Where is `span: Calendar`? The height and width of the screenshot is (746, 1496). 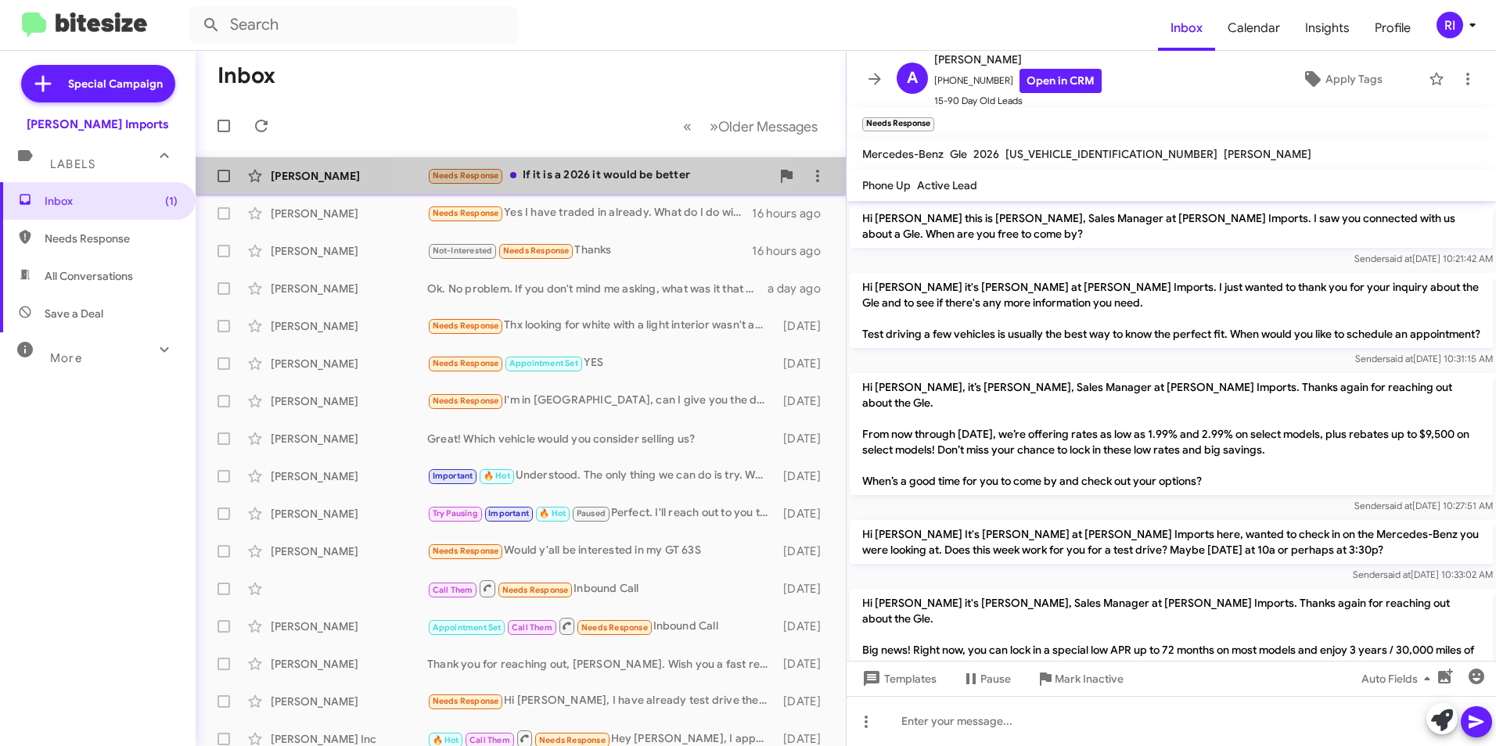
span: Calendar is located at coordinates (1254, 28).